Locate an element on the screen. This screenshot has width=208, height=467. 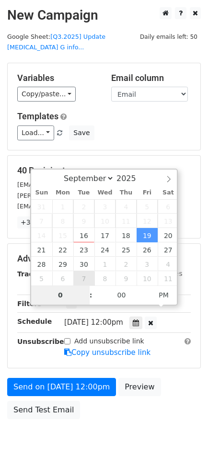
span: September 21, 2025 is located at coordinates (42, 249).